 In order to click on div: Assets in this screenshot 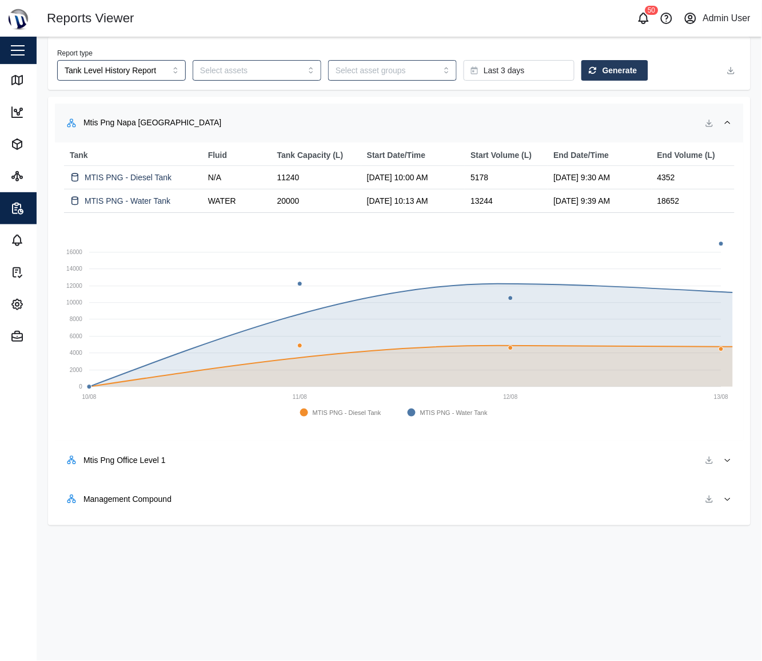, I will do `click(46, 144)`.